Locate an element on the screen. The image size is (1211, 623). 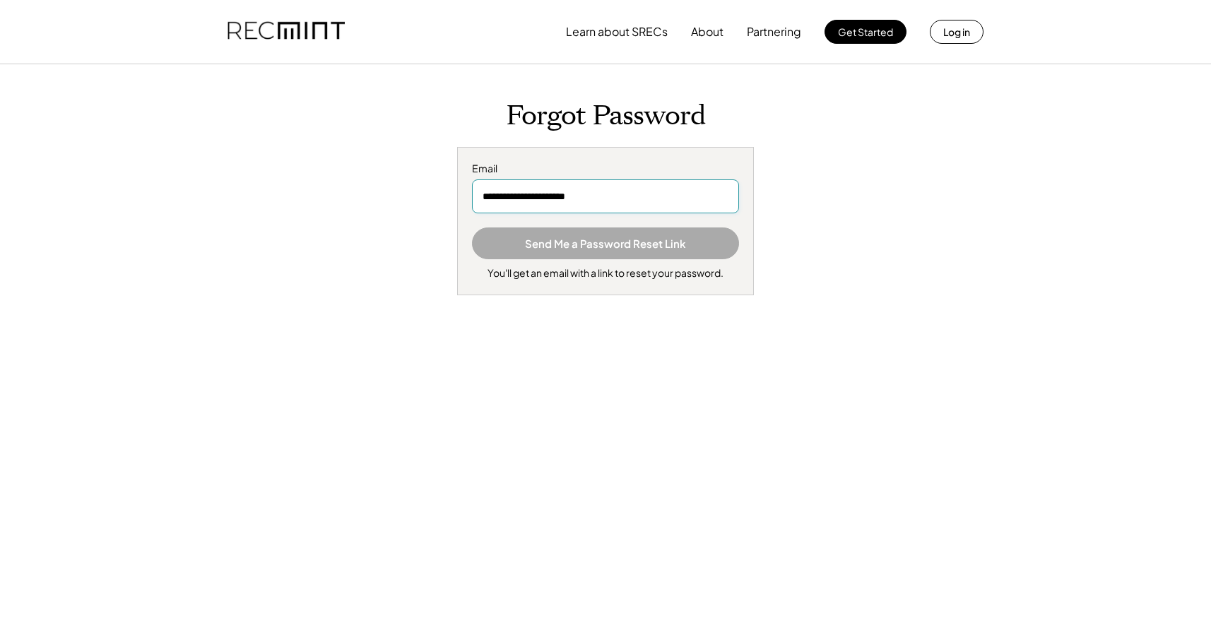
button: About is located at coordinates (707, 32).